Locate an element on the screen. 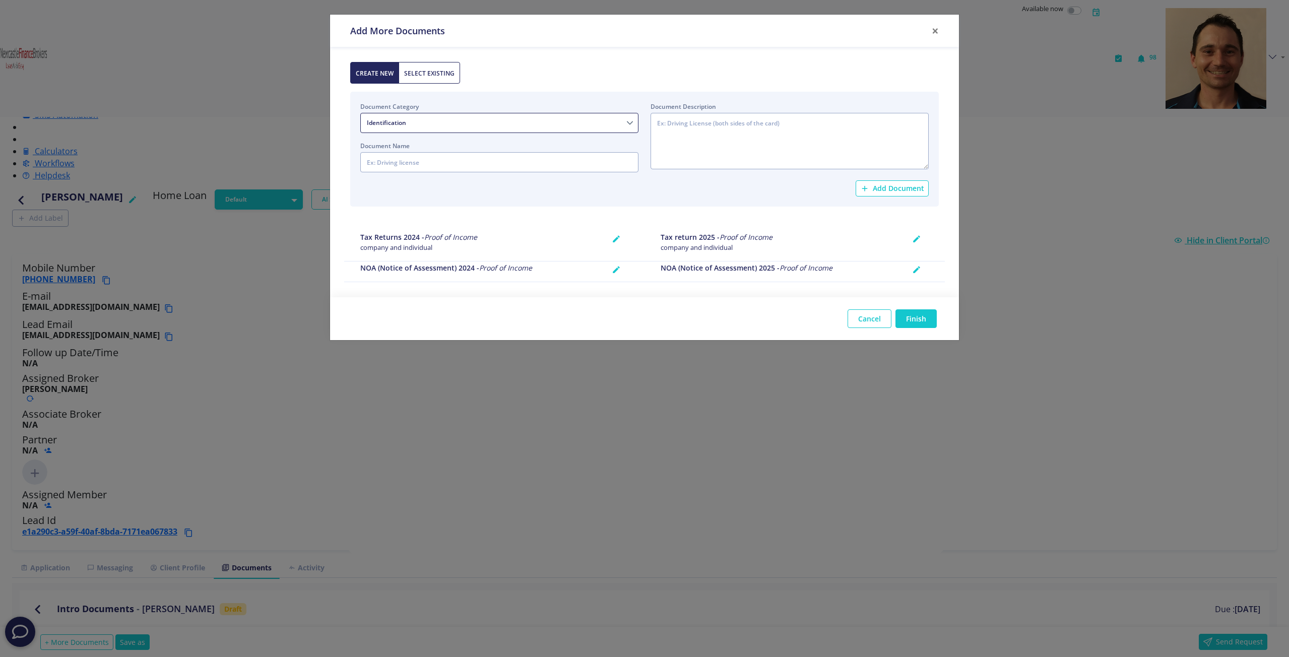  button: Cancel is located at coordinates (869, 318).